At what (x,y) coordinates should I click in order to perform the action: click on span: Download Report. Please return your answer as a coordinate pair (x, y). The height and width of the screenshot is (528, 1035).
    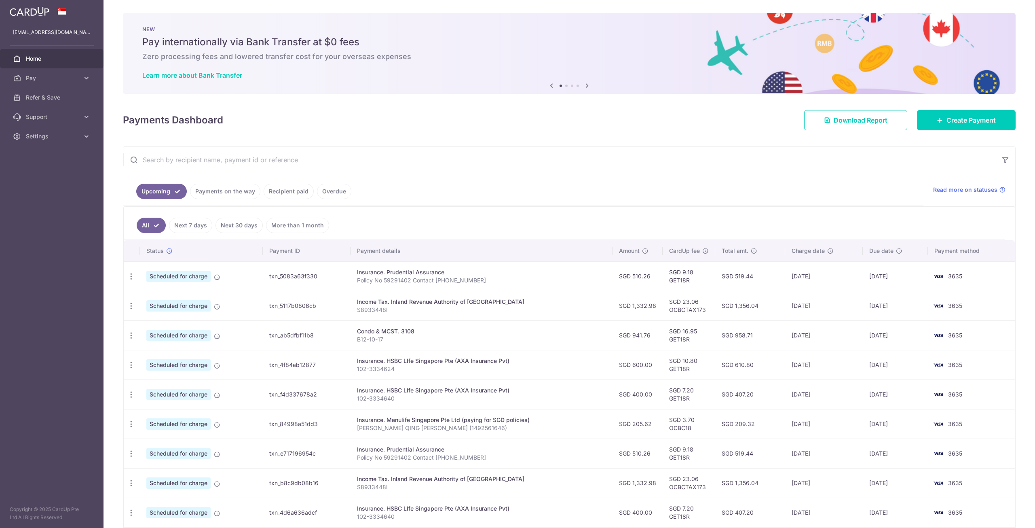
    Looking at the image, I should click on (860, 120).